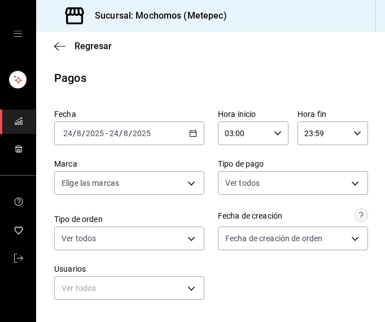 This screenshot has width=385, height=322. What do you see at coordinates (18, 34) in the screenshot?
I see `button: open drawer` at bounding box center [18, 34].